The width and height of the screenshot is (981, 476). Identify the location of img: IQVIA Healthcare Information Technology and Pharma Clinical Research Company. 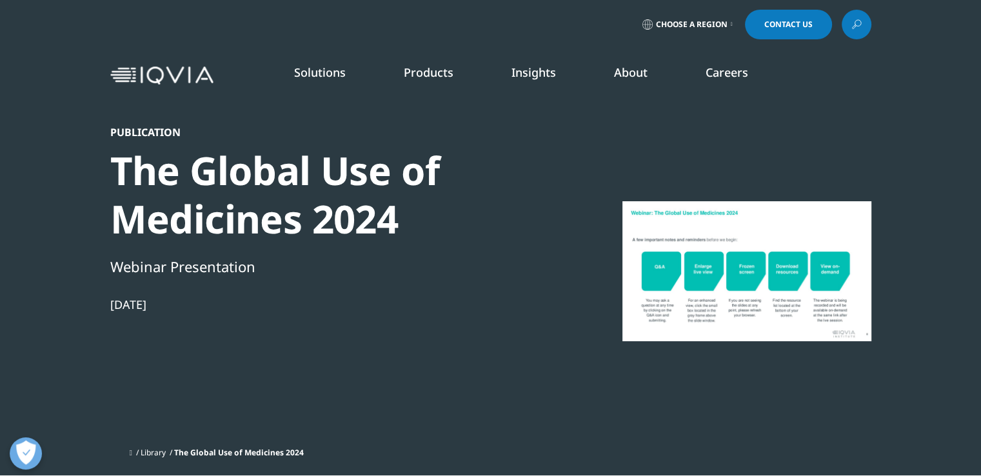
(162, 75).